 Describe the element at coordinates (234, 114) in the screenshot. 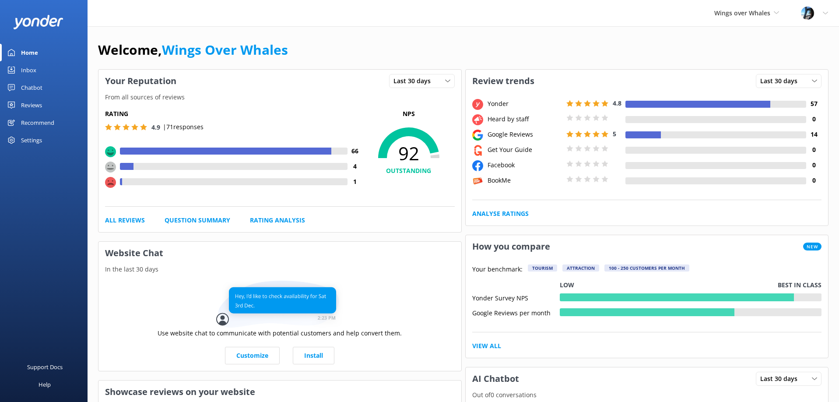

I see `h5: Rating` at that location.